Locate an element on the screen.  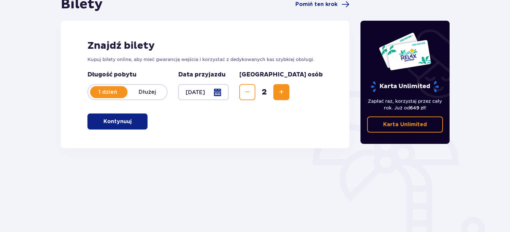
button: Zmniejsz is located at coordinates (247, 92).